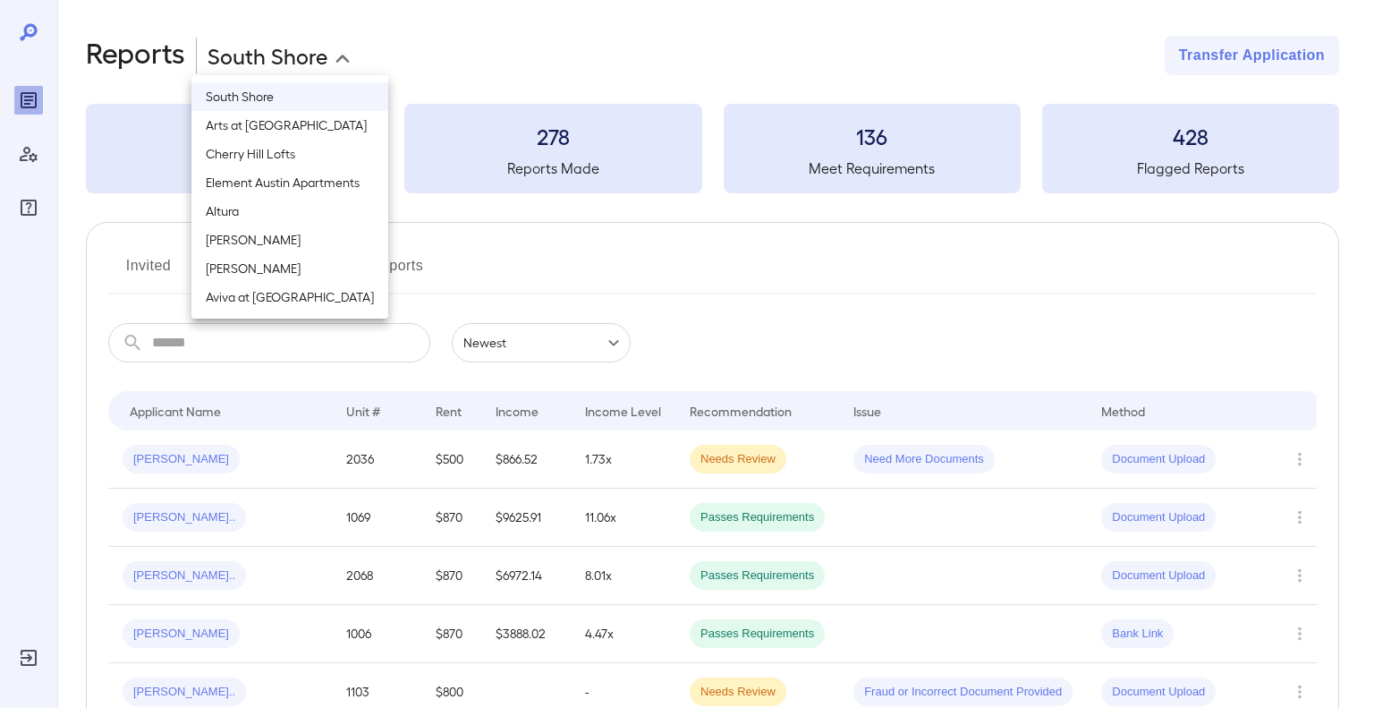 This screenshot has height=708, width=1374. I want to click on li: Element Austin Apartments, so click(290, 183).